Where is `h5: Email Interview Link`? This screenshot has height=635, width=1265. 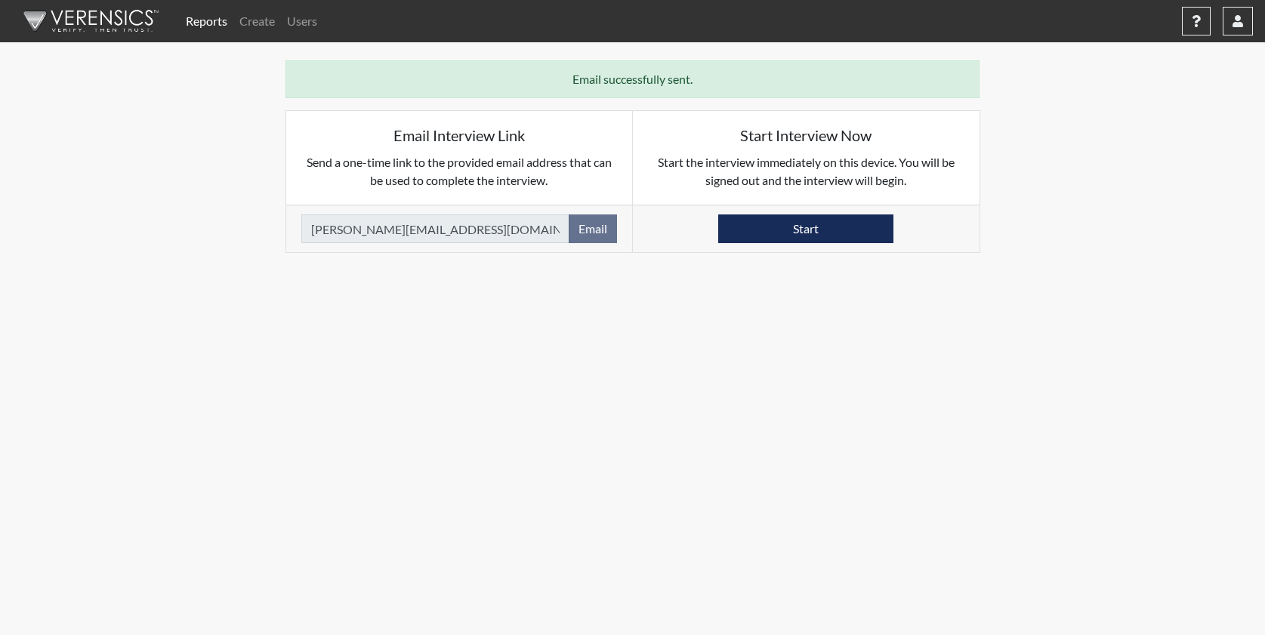 h5: Email Interview Link is located at coordinates (459, 135).